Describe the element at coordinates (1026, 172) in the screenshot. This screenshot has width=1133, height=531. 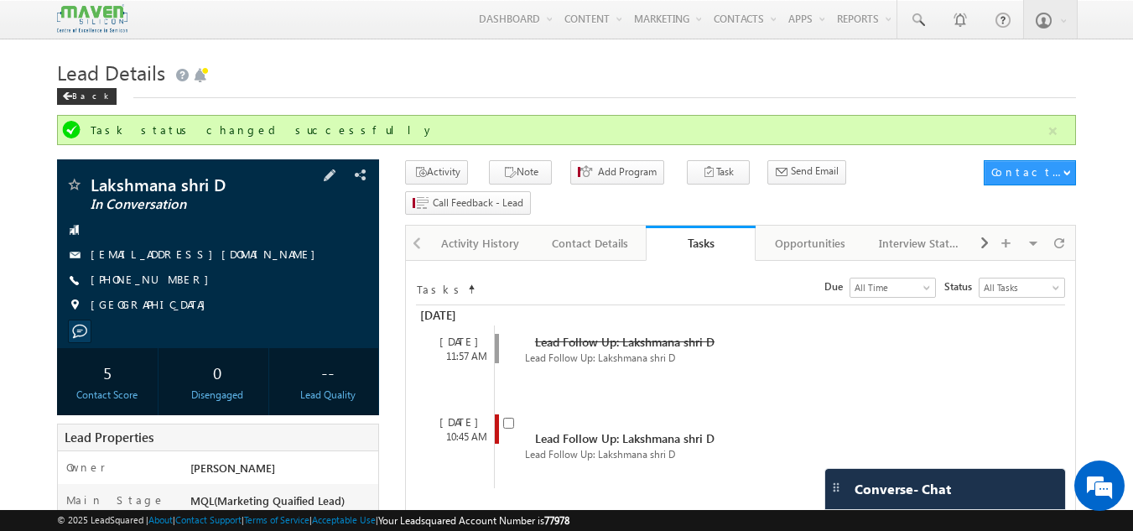
I see `div: Contact Actions` at that location.